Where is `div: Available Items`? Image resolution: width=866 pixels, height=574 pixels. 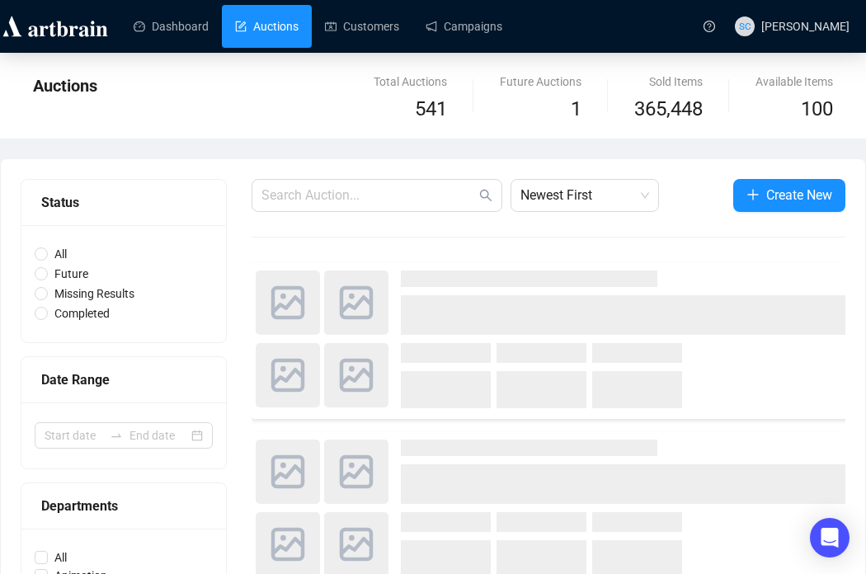
div: Available Items is located at coordinates (794, 82).